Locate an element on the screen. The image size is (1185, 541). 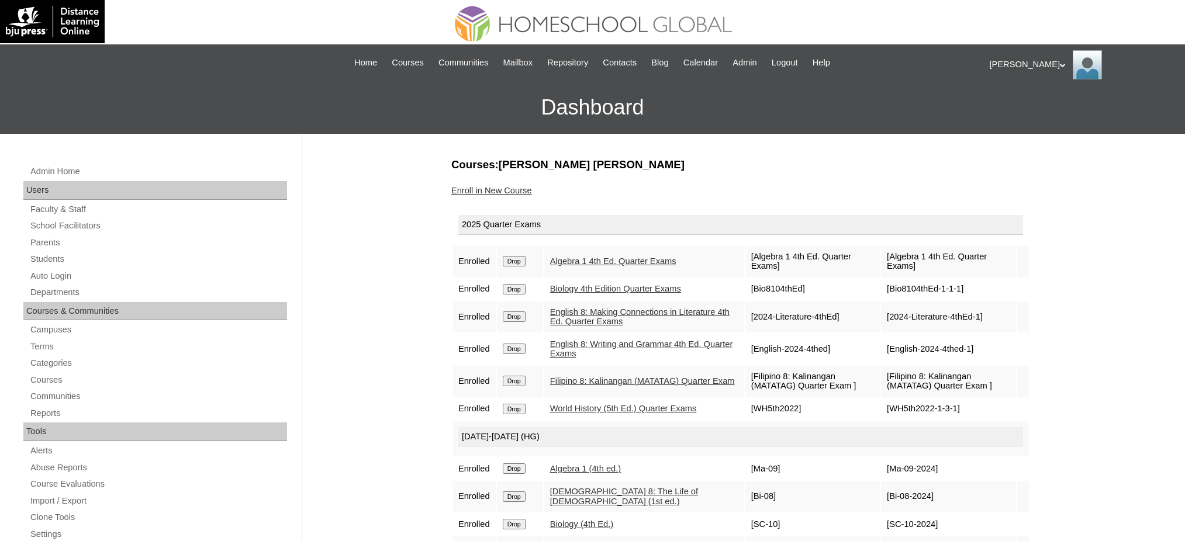
a: Alerts is located at coordinates (158, 451).